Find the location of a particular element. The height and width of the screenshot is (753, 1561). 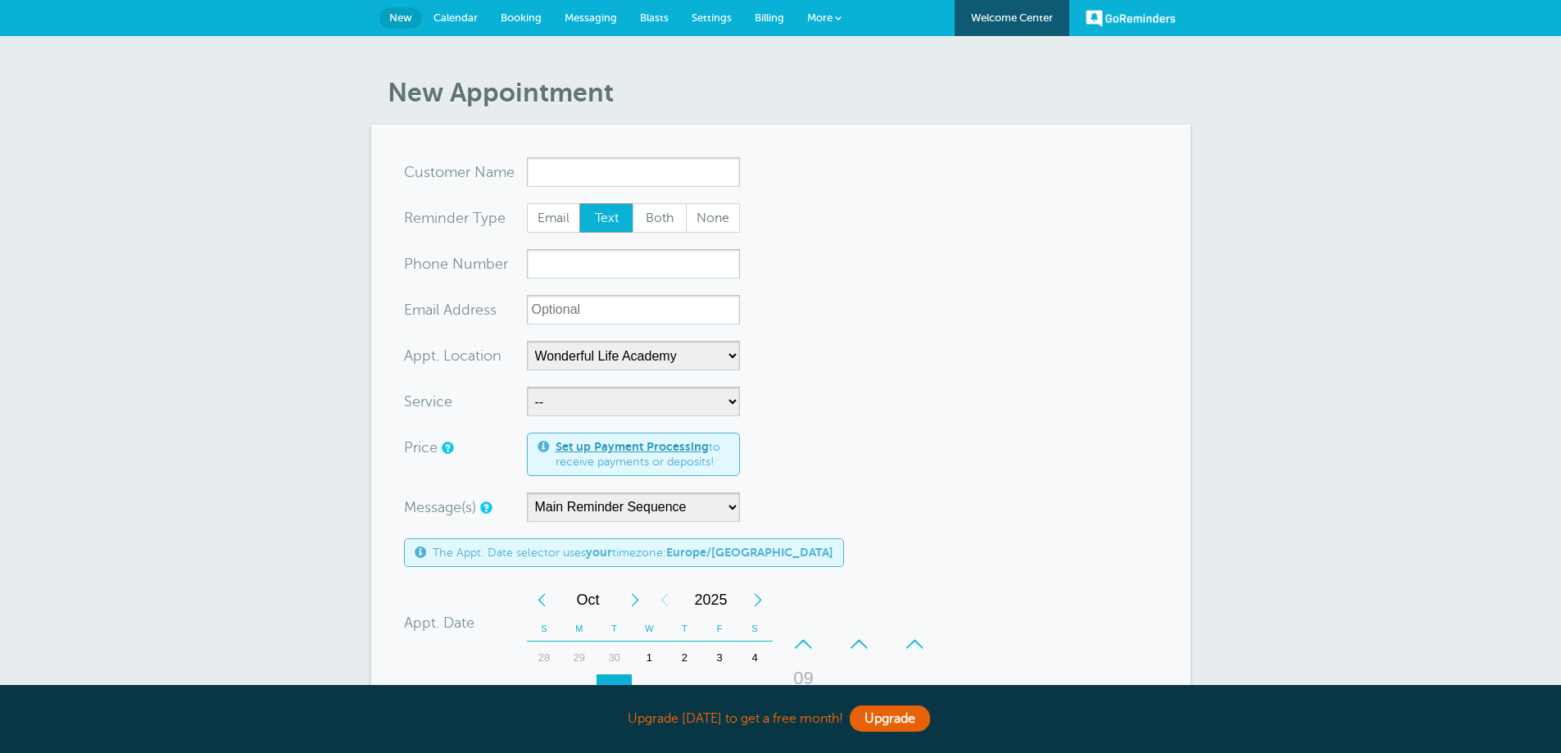

div: Wednesday, October 1 is located at coordinates (649, 658).